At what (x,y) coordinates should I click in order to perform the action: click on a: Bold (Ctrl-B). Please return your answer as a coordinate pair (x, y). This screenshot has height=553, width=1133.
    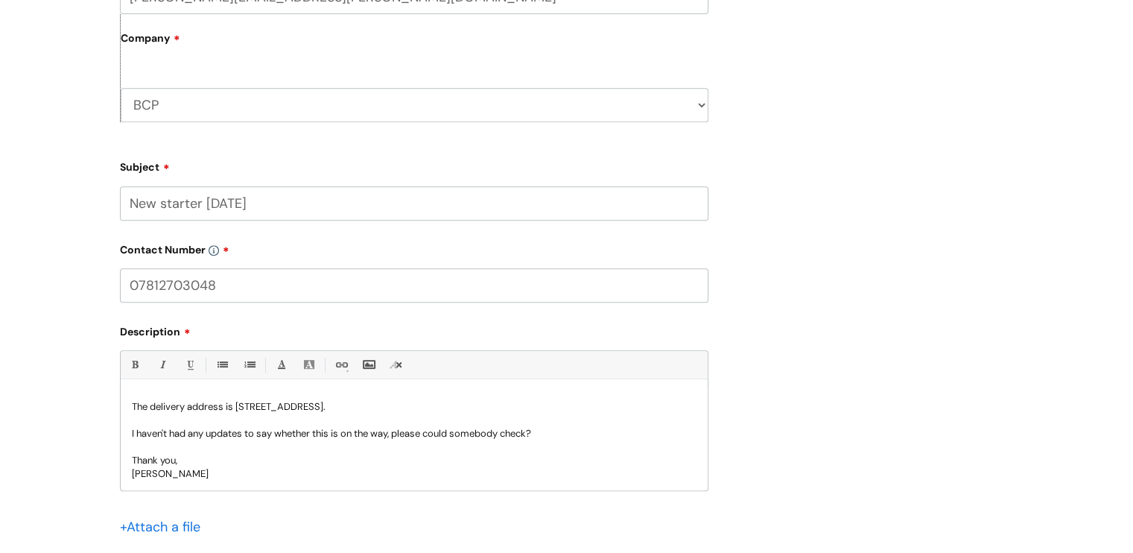
    Looking at the image, I should click on (134, 364).